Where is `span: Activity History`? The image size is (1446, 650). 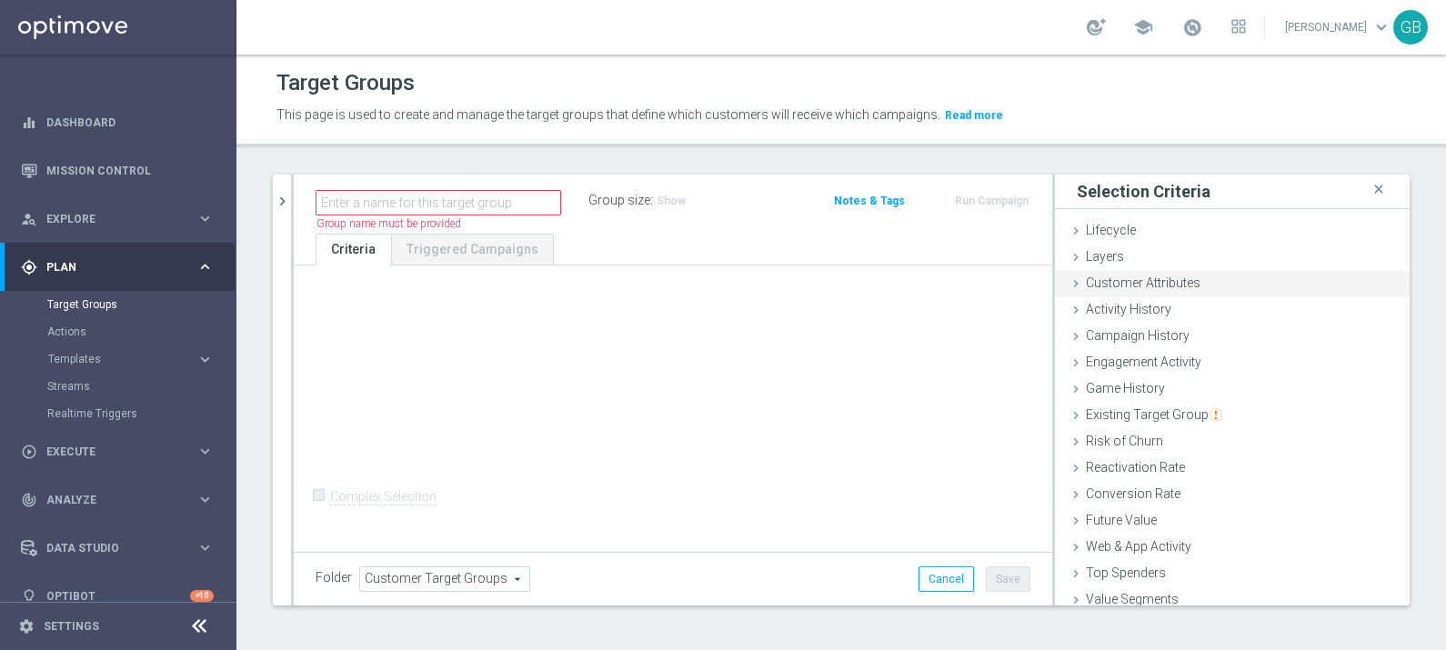 span: Activity History is located at coordinates (1128, 309).